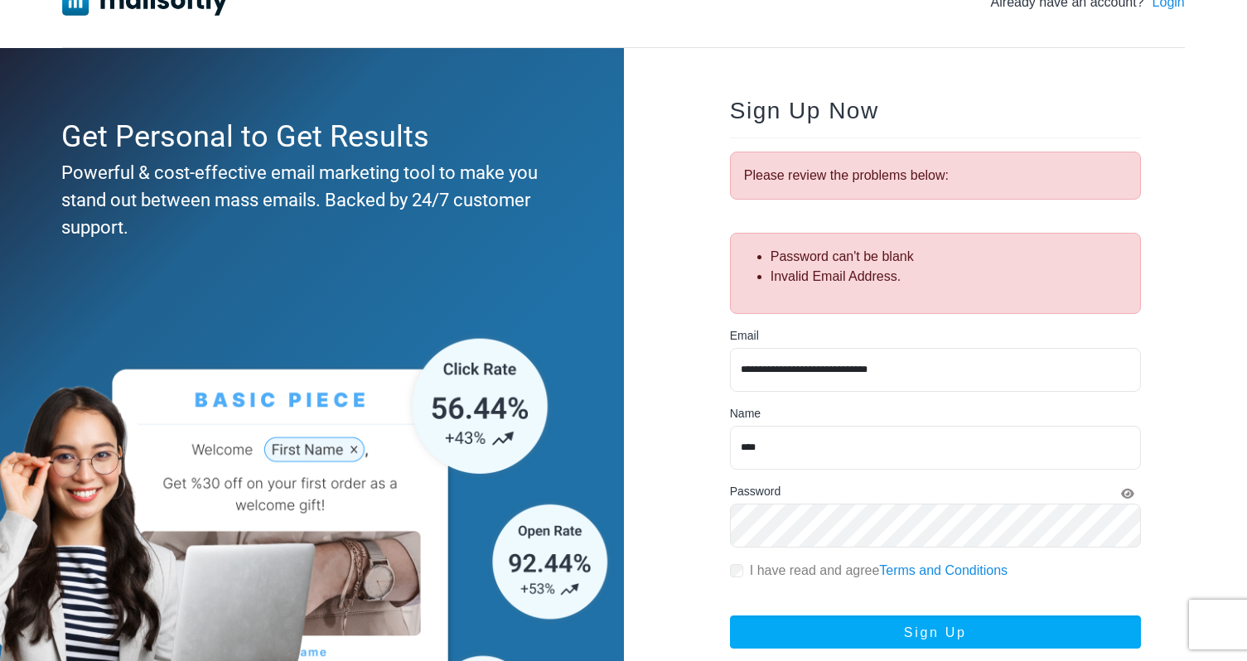 Image resolution: width=1247 pixels, height=661 pixels. I want to click on span: Sign Up Now, so click(804, 110).